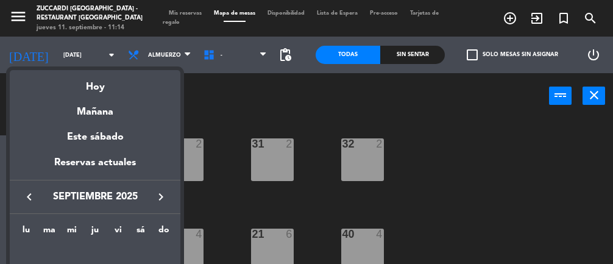  Describe the element at coordinates (118, 232) in the screenshot. I see `th: viernes` at that location.